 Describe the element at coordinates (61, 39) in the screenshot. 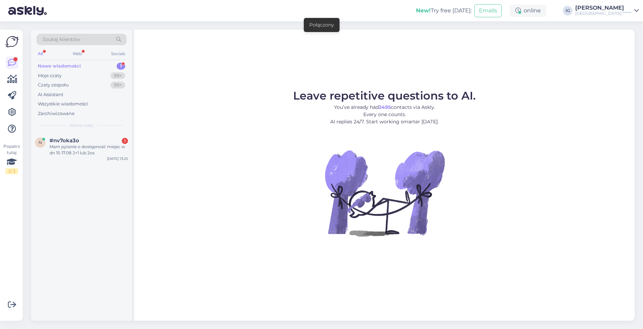

I see `span: Szukaj klientów` at that location.